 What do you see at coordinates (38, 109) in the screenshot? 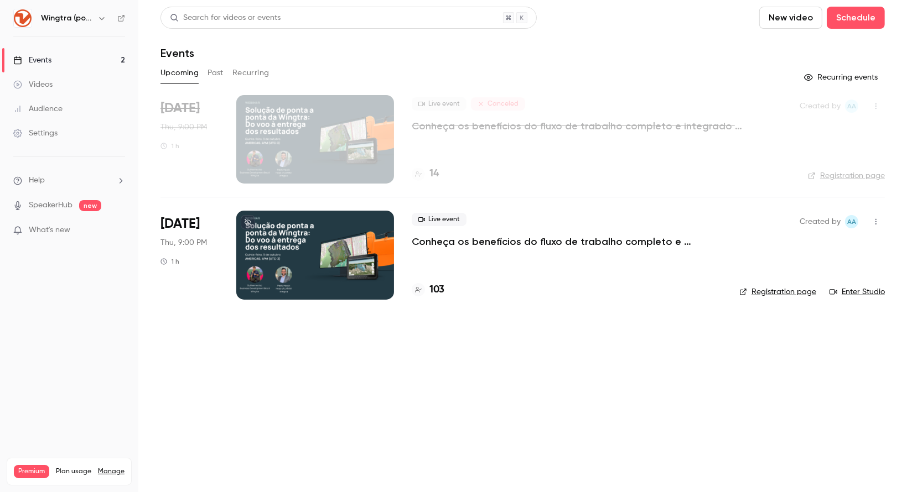
I see `div: Audience` at bounding box center [38, 109].